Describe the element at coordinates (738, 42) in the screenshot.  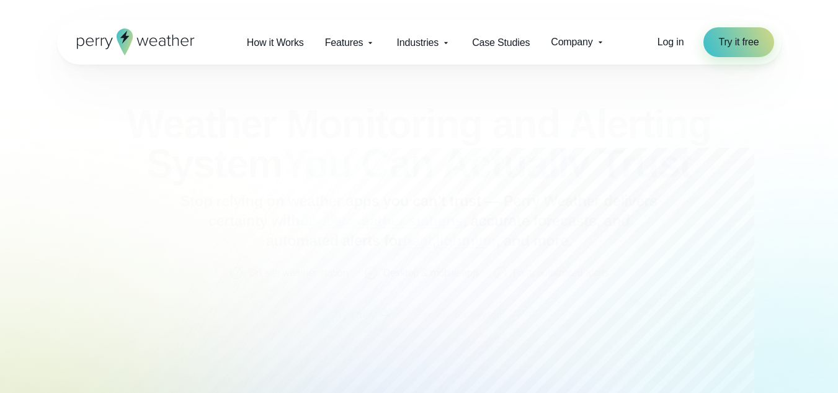
I see `a: Try it free` at that location.